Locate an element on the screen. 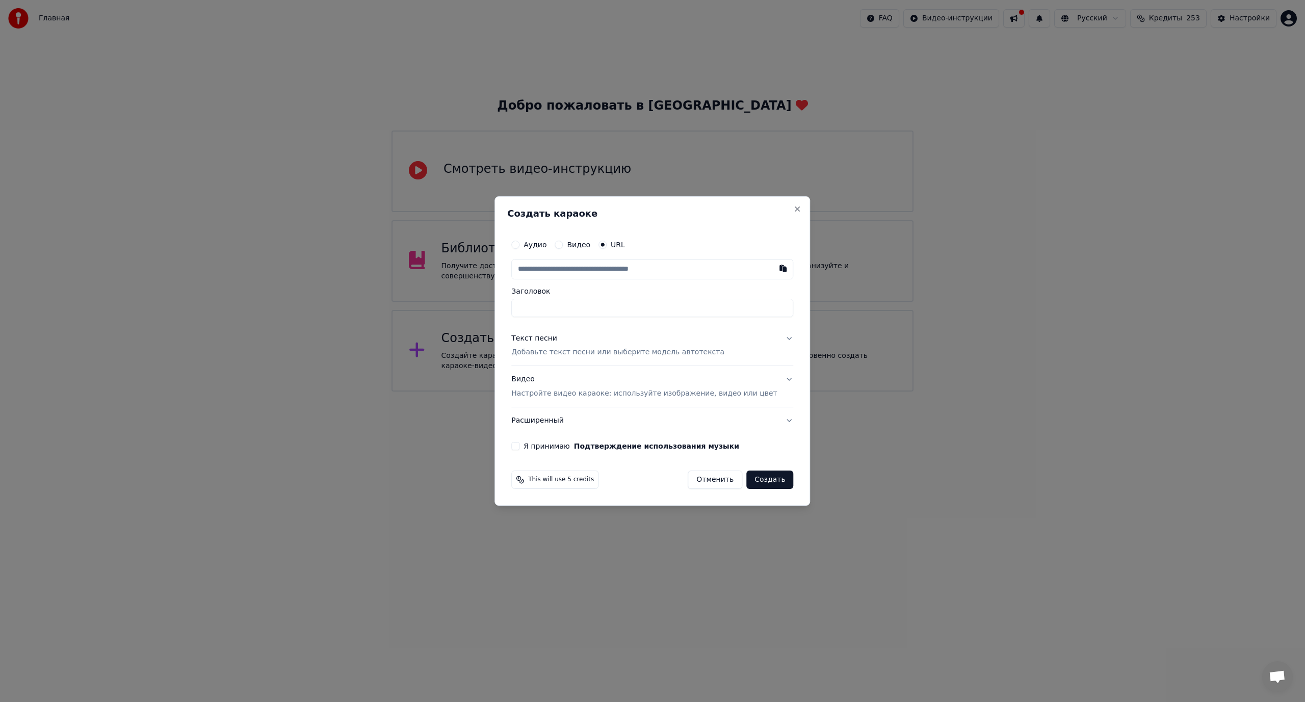 The image size is (1305, 702). label: Аудио is located at coordinates (535, 245).